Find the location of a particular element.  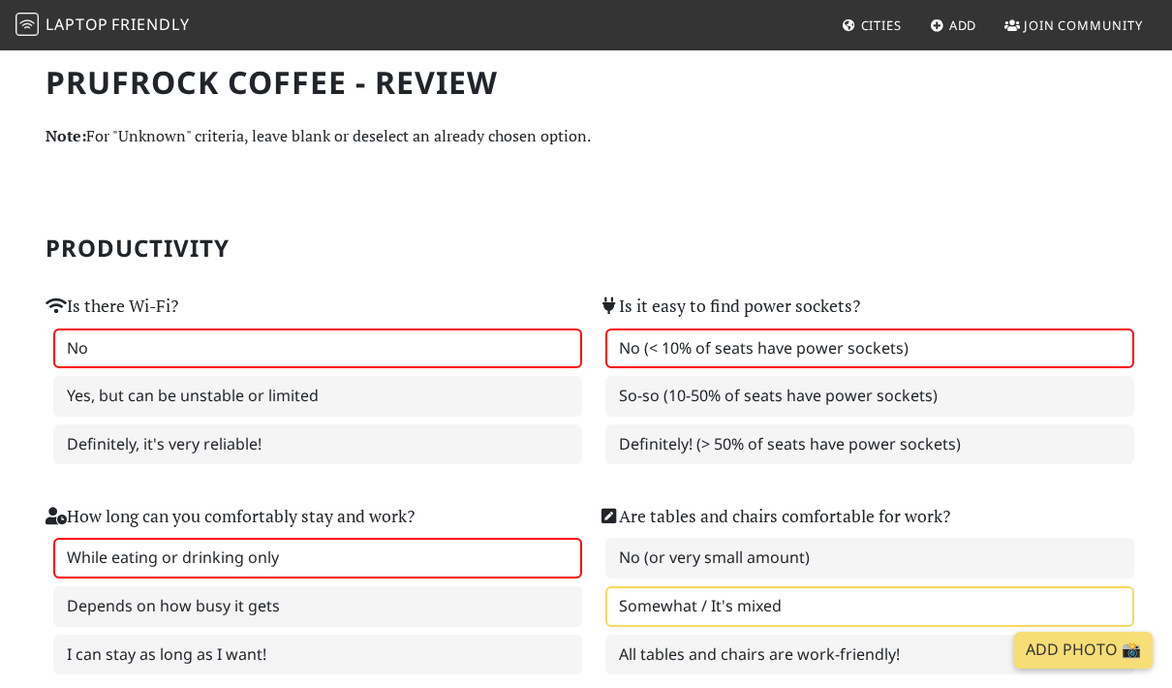

span: Join Community is located at coordinates (1083, 25).